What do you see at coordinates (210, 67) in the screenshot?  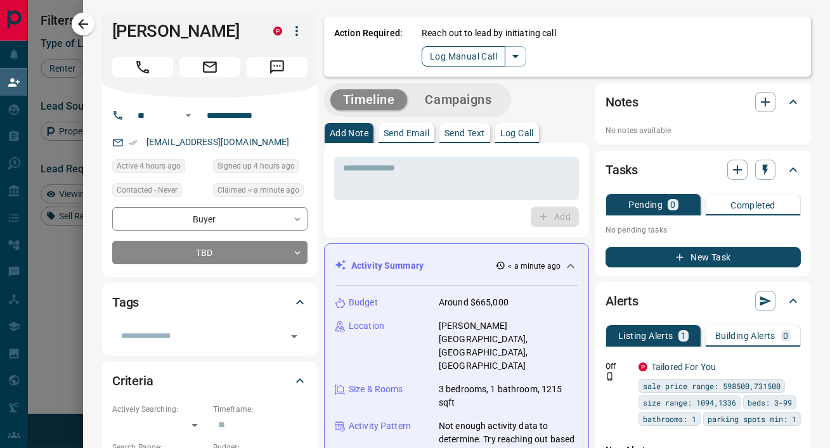 I see `span: Email` at bounding box center [210, 67].